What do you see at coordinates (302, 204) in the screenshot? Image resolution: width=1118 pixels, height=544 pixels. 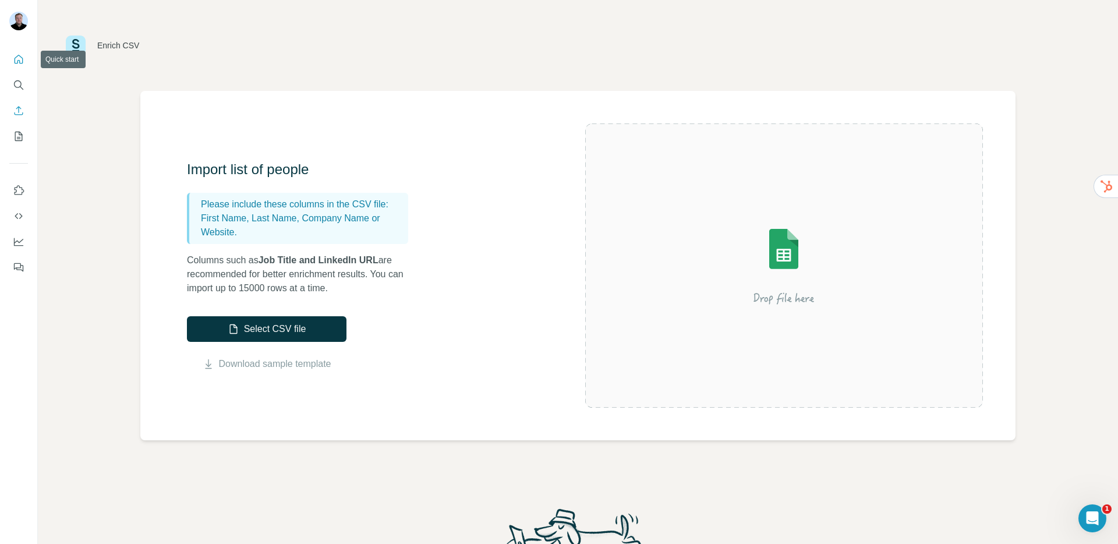 I see `p: Please include these columns in the CSV file:` at bounding box center [302, 204].